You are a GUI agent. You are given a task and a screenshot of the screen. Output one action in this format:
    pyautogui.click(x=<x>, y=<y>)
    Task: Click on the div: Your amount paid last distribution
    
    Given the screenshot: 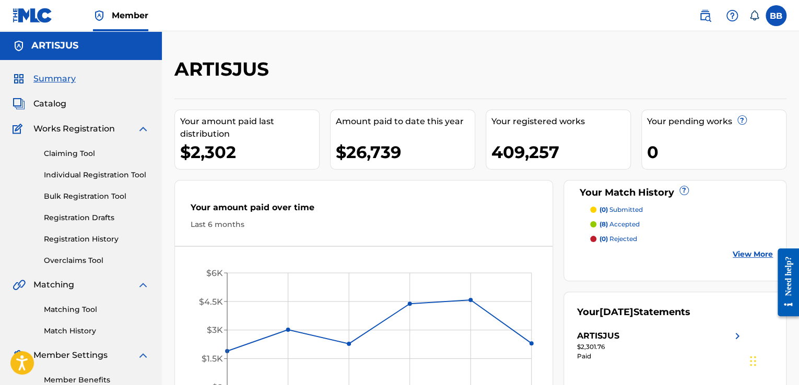 What is the action you would take?
    pyautogui.click(x=250, y=128)
    